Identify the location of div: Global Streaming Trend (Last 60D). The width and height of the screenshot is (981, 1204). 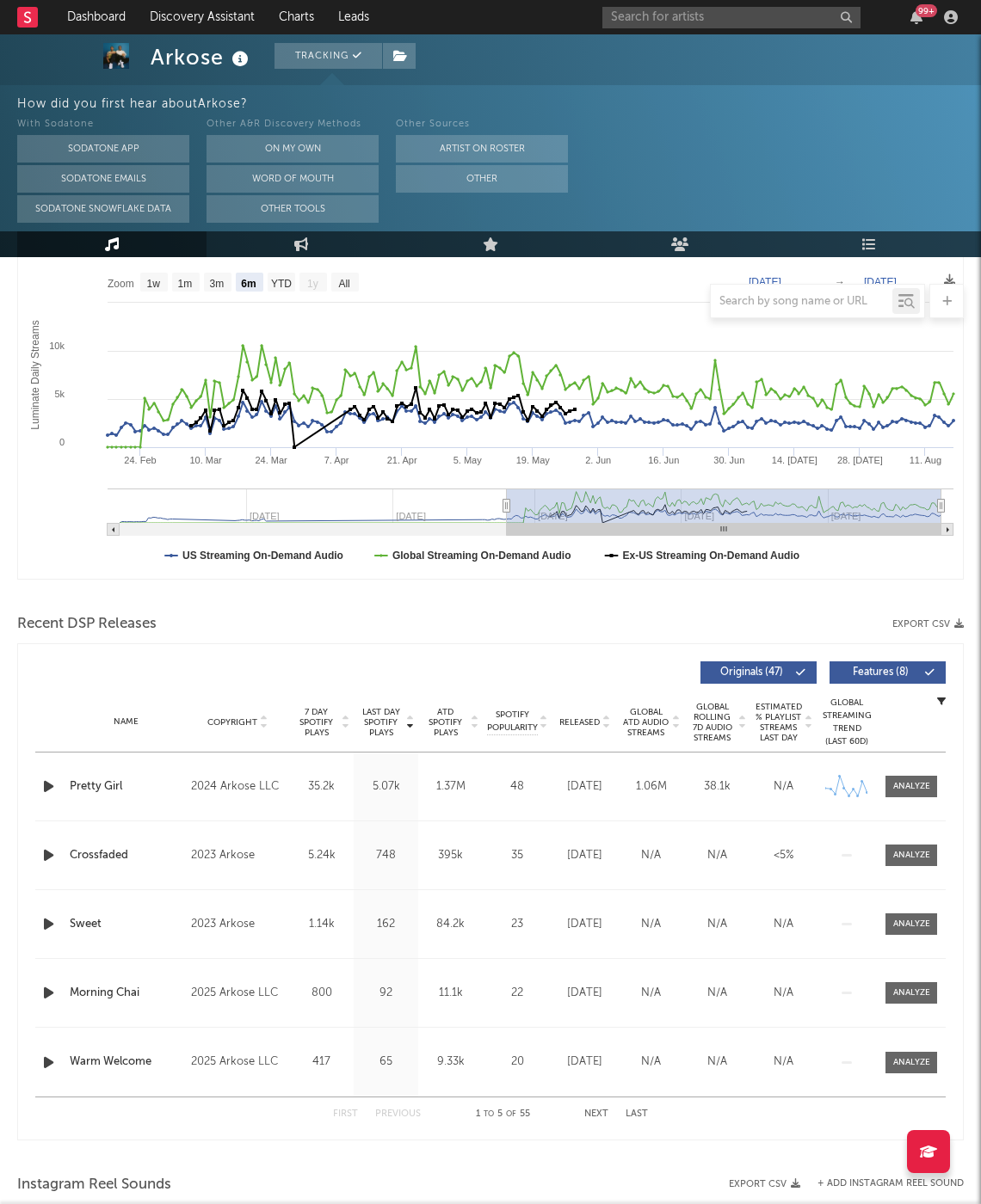
(846, 722).